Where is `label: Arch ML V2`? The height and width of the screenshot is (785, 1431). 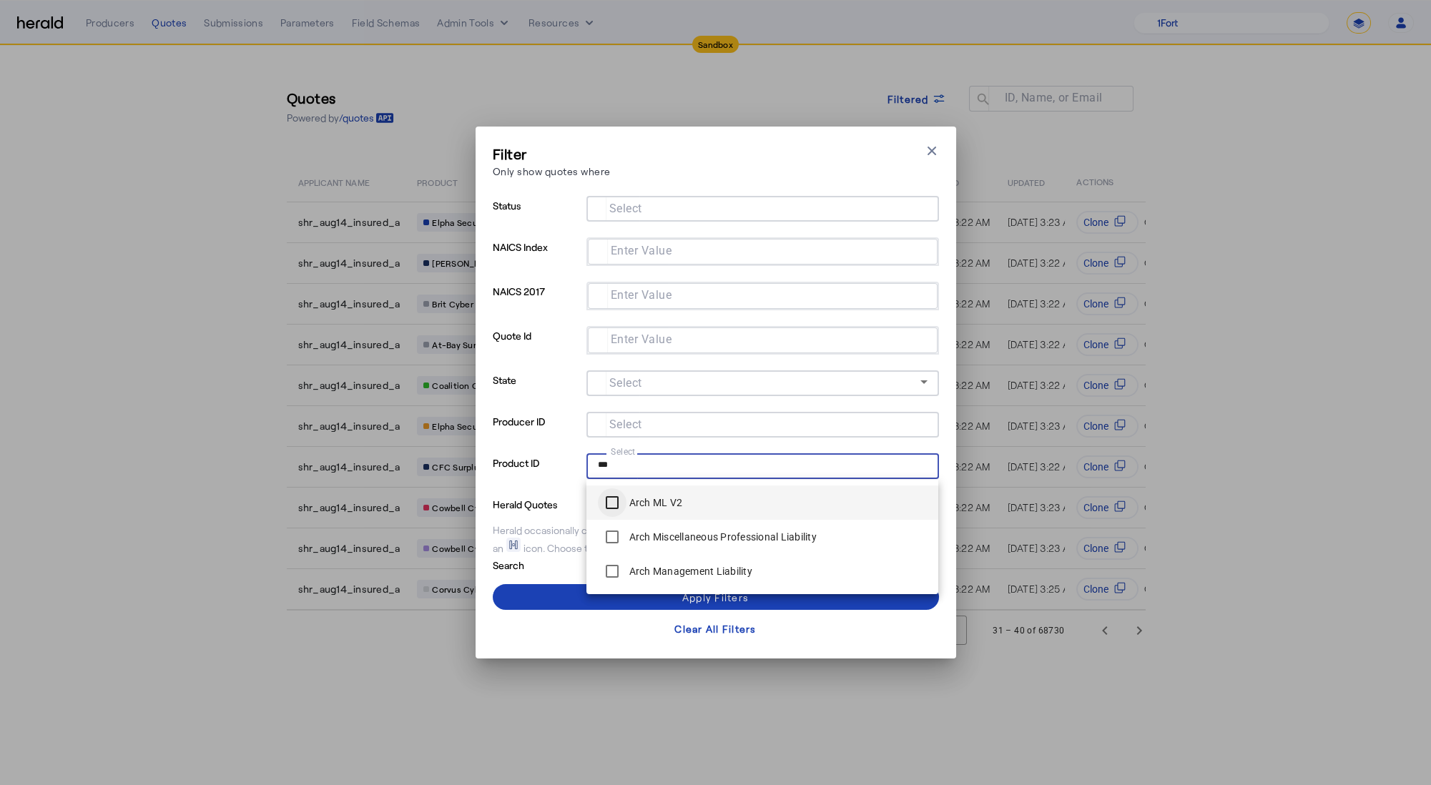
label: Arch ML V2 is located at coordinates (654, 503).